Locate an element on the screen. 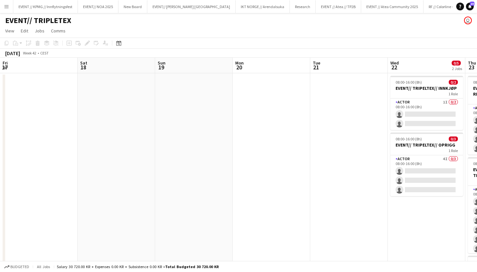 The width and height of the screenshot is (477, 272). button: EVENT// NOA 2025 is located at coordinates (98, 6).